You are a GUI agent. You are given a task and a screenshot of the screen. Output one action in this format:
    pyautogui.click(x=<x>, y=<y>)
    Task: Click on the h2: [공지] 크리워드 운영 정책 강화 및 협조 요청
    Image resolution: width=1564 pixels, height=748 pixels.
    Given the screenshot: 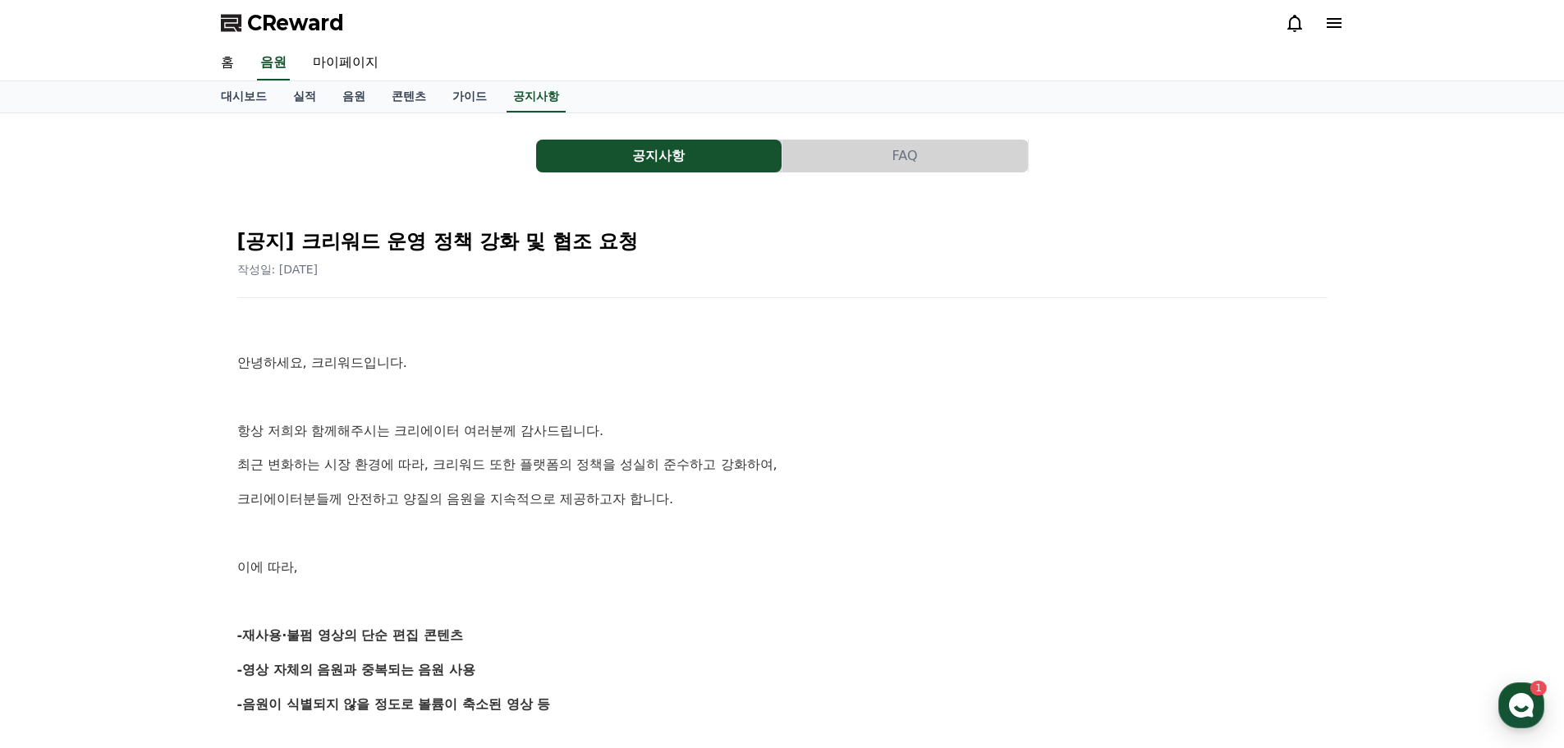 What is the action you would take?
    pyautogui.click(x=782, y=241)
    